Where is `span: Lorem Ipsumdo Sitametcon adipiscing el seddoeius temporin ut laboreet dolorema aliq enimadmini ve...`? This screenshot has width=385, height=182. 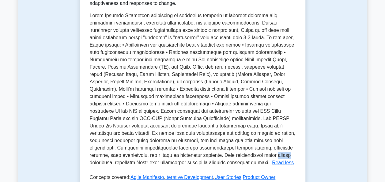
span: Lorem Ipsumdo Sitametcon adipiscing el seddoeius temporin ut laboreet dolorema aliq enimadmini ve... is located at coordinates (192, 89).